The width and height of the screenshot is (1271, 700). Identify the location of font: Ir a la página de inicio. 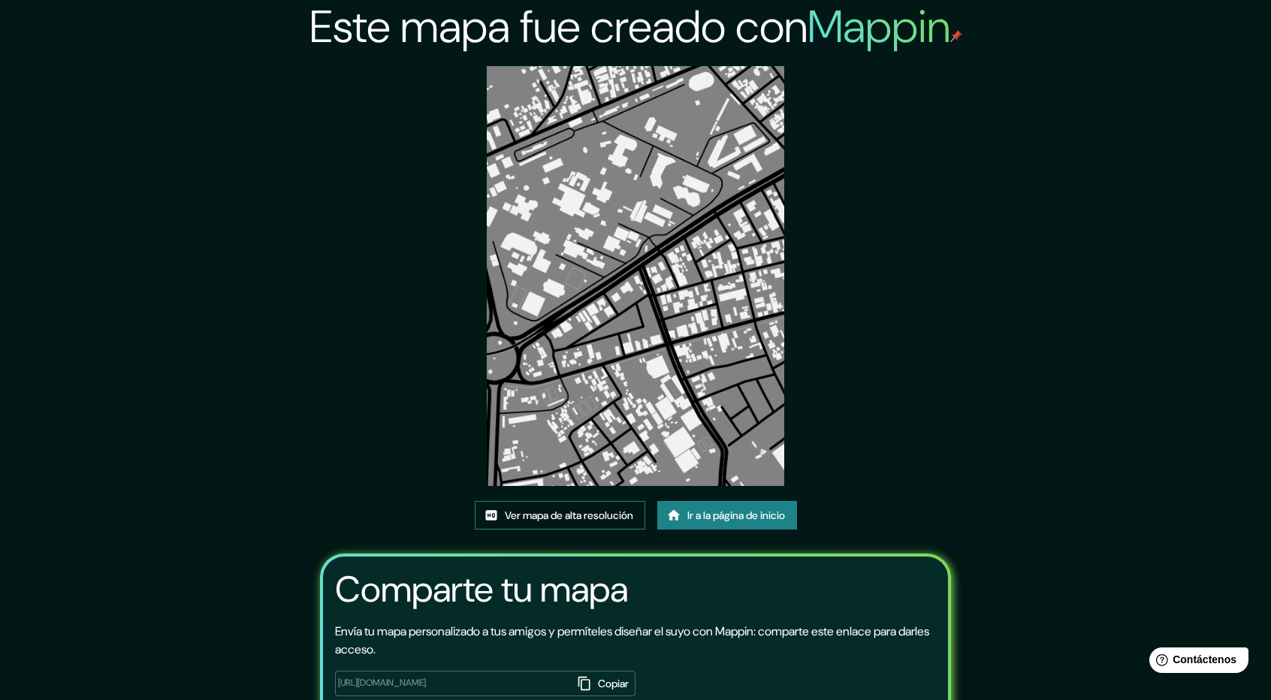
(736, 516).